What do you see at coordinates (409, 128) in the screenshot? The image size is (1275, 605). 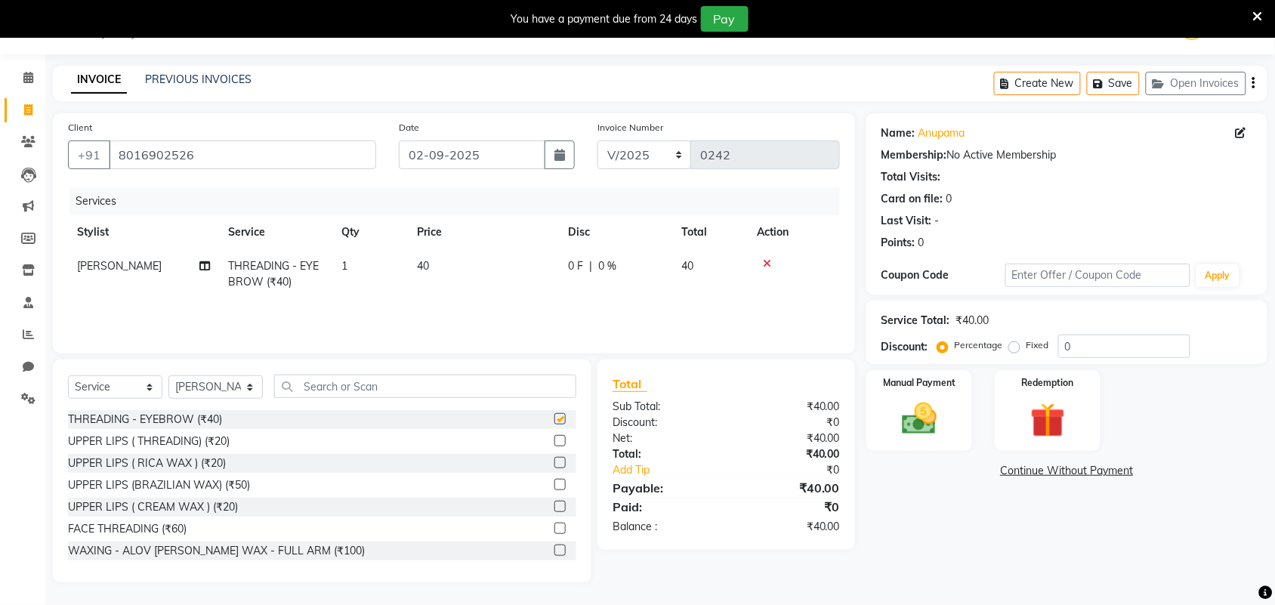 I see `label: Date` at bounding box center [409, 128].